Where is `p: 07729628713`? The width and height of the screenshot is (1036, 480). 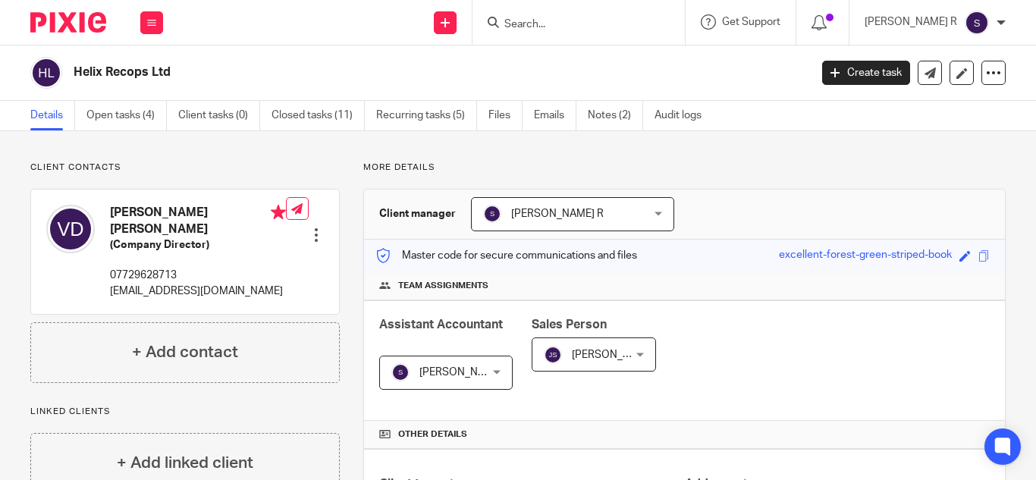 p: 07729628713 is located at coordinates (198, 275).